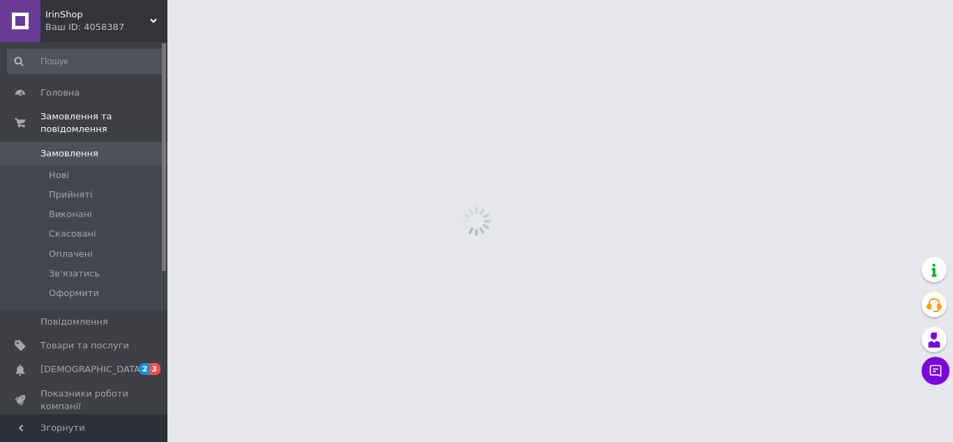 Image resolution: width=953 pixels, height=442 pixels. I want to click on span: Прийняті, so click(70, 195).